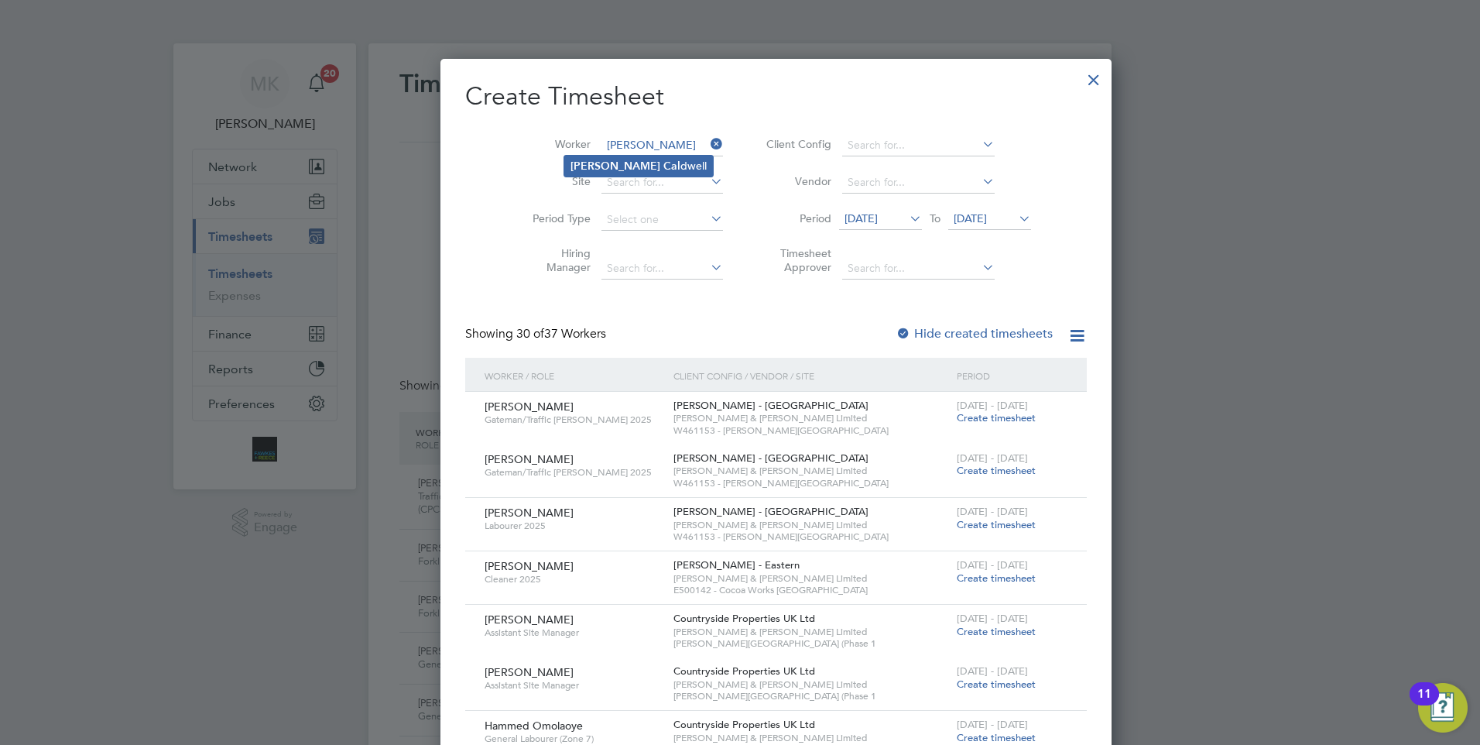 The width and height of the screenshot is (1480, 745). I want to click on label: Client Config, so click(796, 144).